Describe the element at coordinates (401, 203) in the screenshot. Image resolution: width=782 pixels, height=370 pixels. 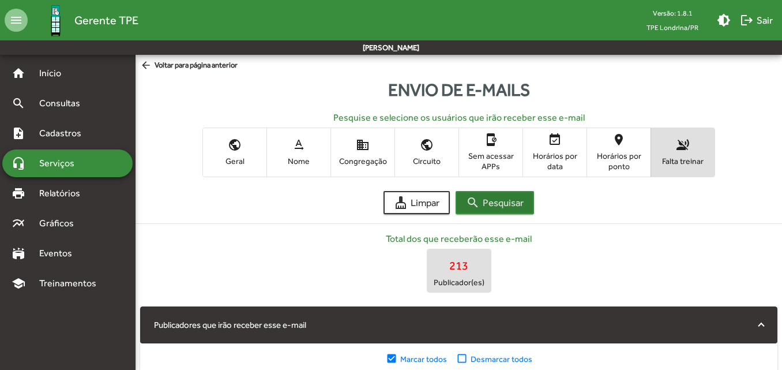
I see `mat-icon: cleaning_services` at that location.